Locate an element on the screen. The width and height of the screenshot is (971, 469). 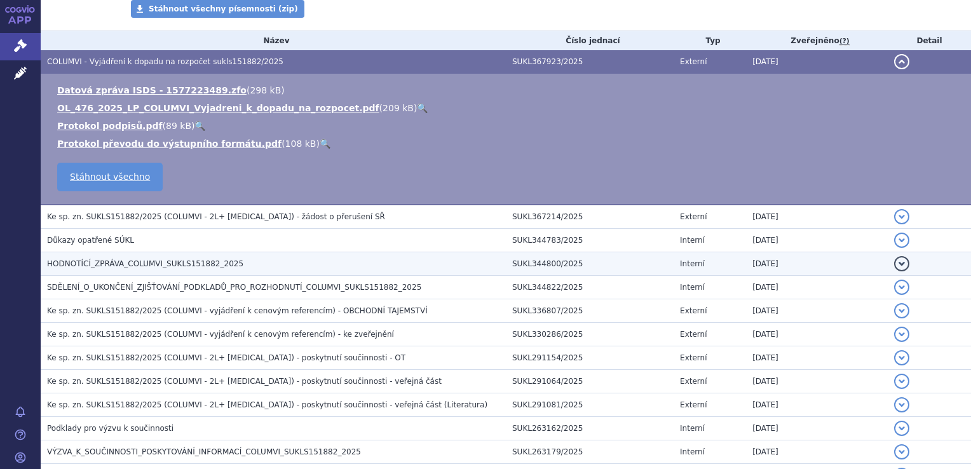
td: SUKL330286/2025 is located at coordinates (590, 334).